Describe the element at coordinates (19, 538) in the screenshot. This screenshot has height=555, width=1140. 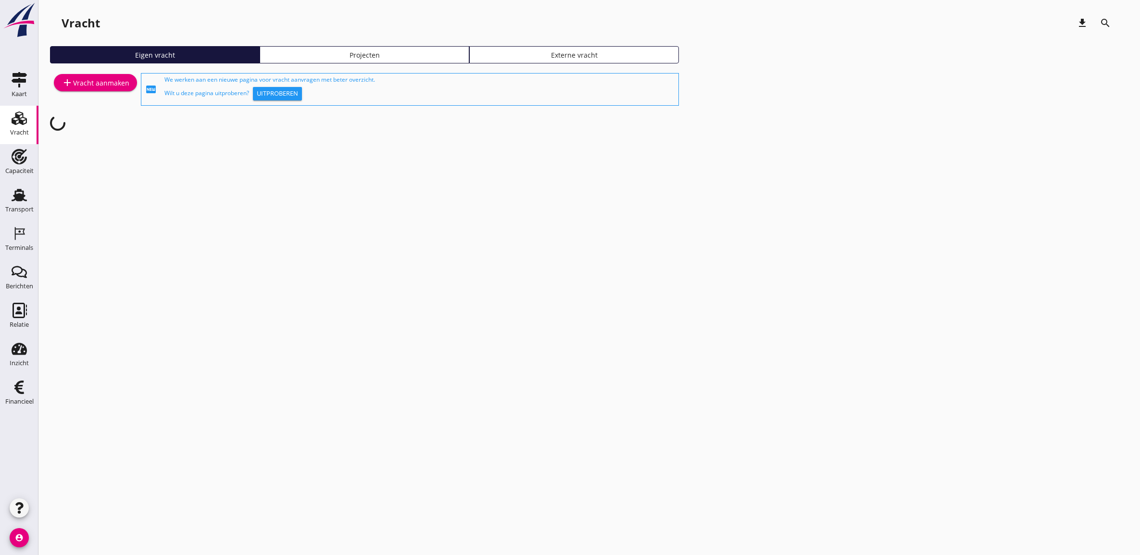
I see `i: account_circle` at that location.